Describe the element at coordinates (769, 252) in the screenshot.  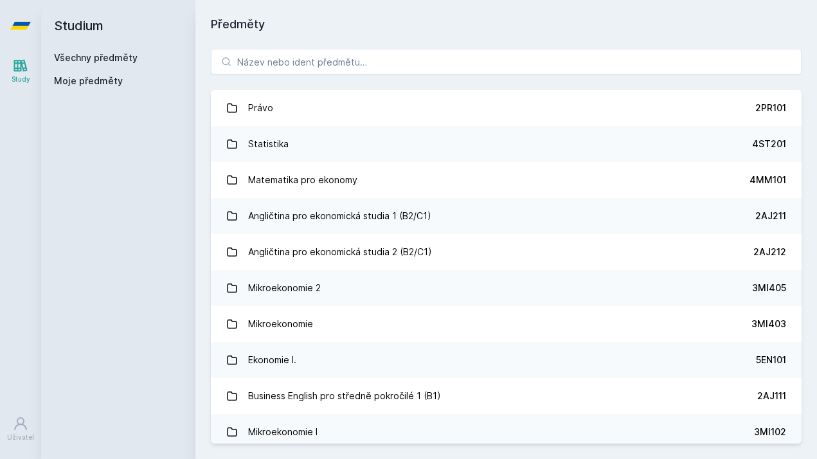
I see `div: 2AJ212` at that location.